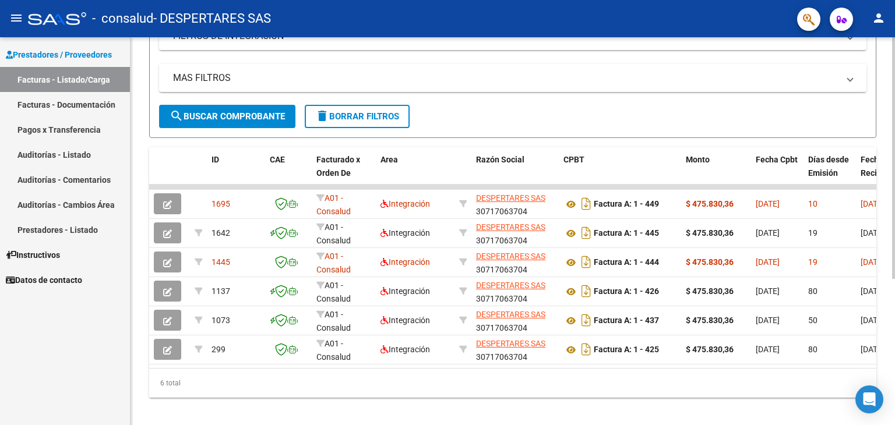 The height and width of the screenshot is (425, 895). Describe the element at coordinates (16, 18) in the screenshot. I see `mat-icon: menu` at that location.